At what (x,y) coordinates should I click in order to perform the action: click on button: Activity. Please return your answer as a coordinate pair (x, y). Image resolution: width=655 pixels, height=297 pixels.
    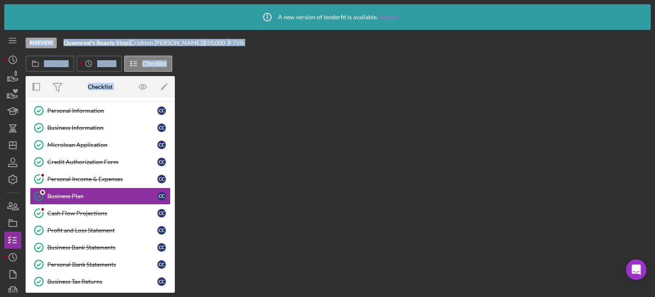
    Looking at the image, I should click on (99, 64).